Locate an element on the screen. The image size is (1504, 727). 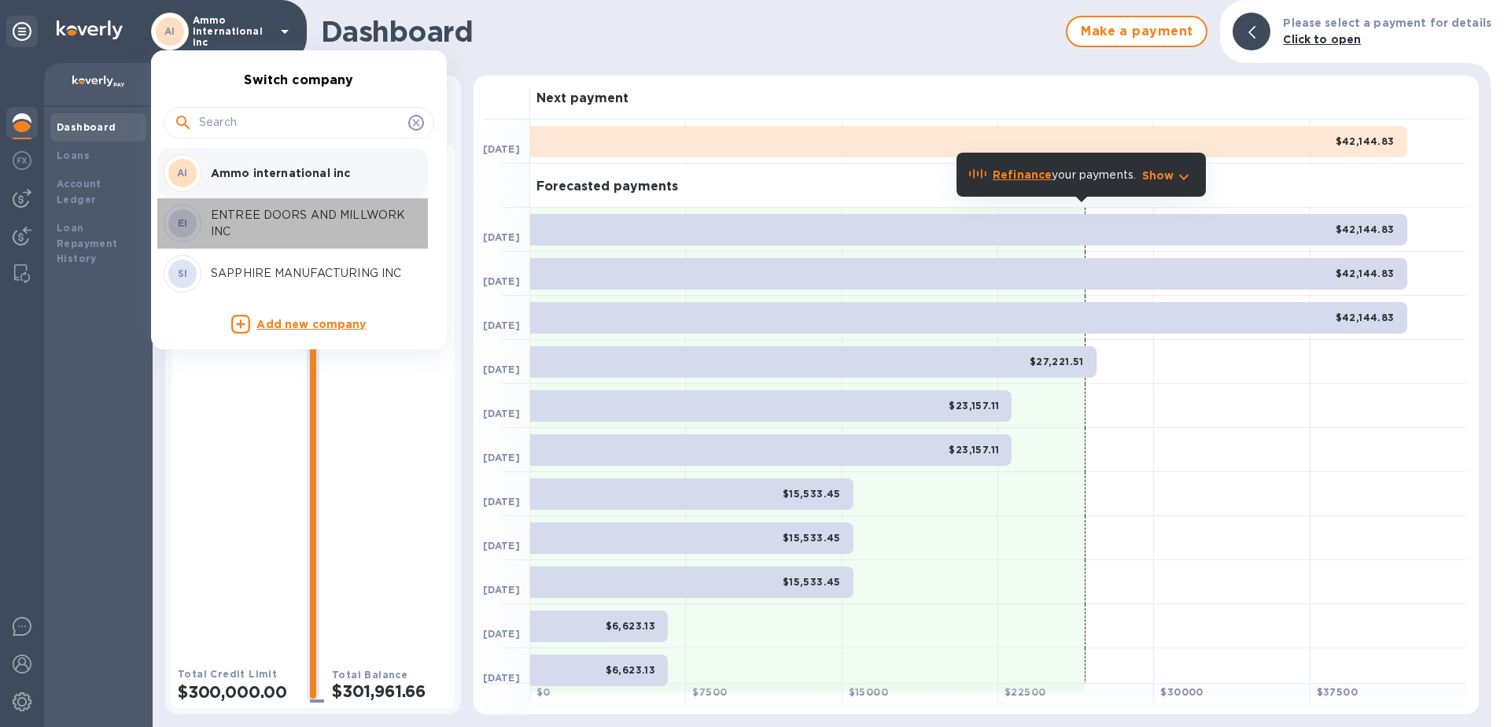
b: SI is located at coordinates (183, 273).